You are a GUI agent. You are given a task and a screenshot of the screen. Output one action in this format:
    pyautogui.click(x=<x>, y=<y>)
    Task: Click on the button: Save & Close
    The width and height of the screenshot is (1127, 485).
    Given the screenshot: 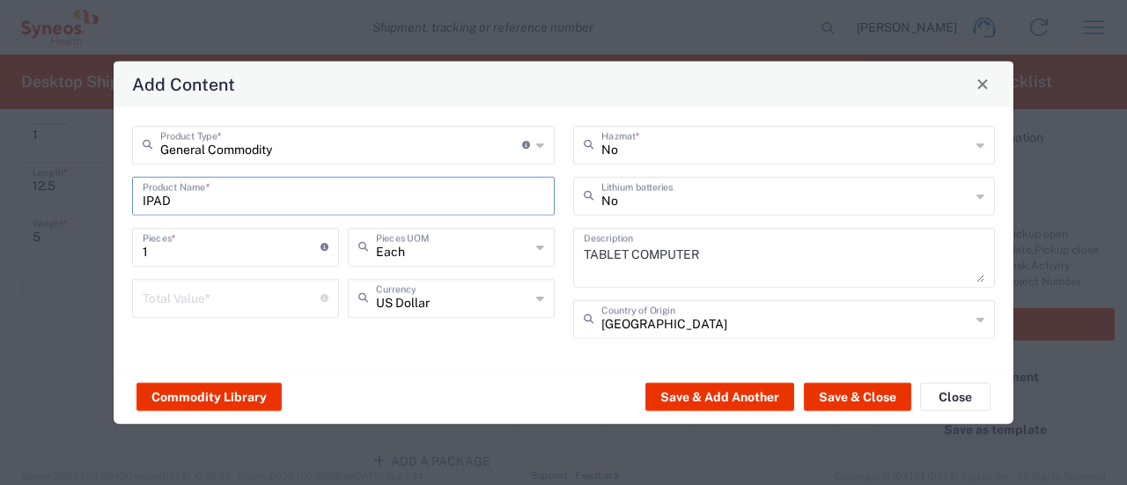 What is the action you would take?
    pyautogui.click(x=858, y=397)
    